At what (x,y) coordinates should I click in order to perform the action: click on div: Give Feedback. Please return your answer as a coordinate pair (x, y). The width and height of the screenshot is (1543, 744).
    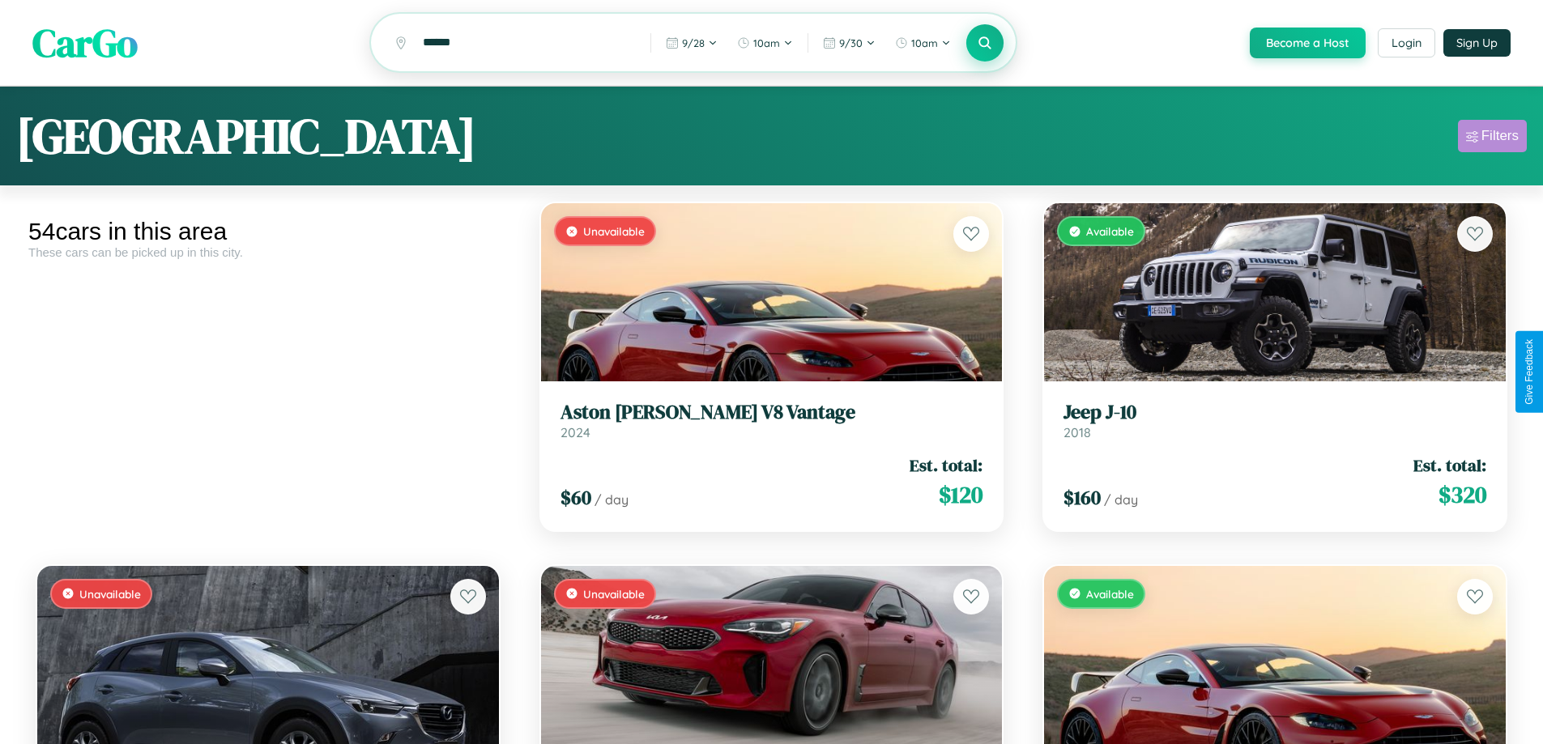
    Looking at the image, I should click on (1529, 372).